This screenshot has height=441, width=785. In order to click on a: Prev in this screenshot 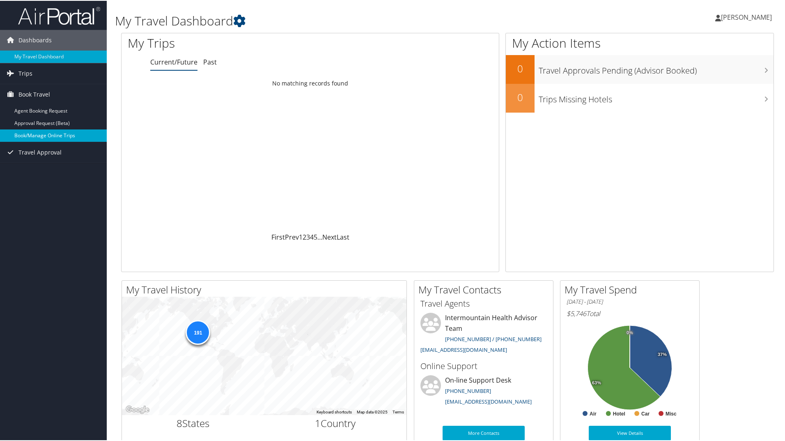, I will do `click(292, 236)`.